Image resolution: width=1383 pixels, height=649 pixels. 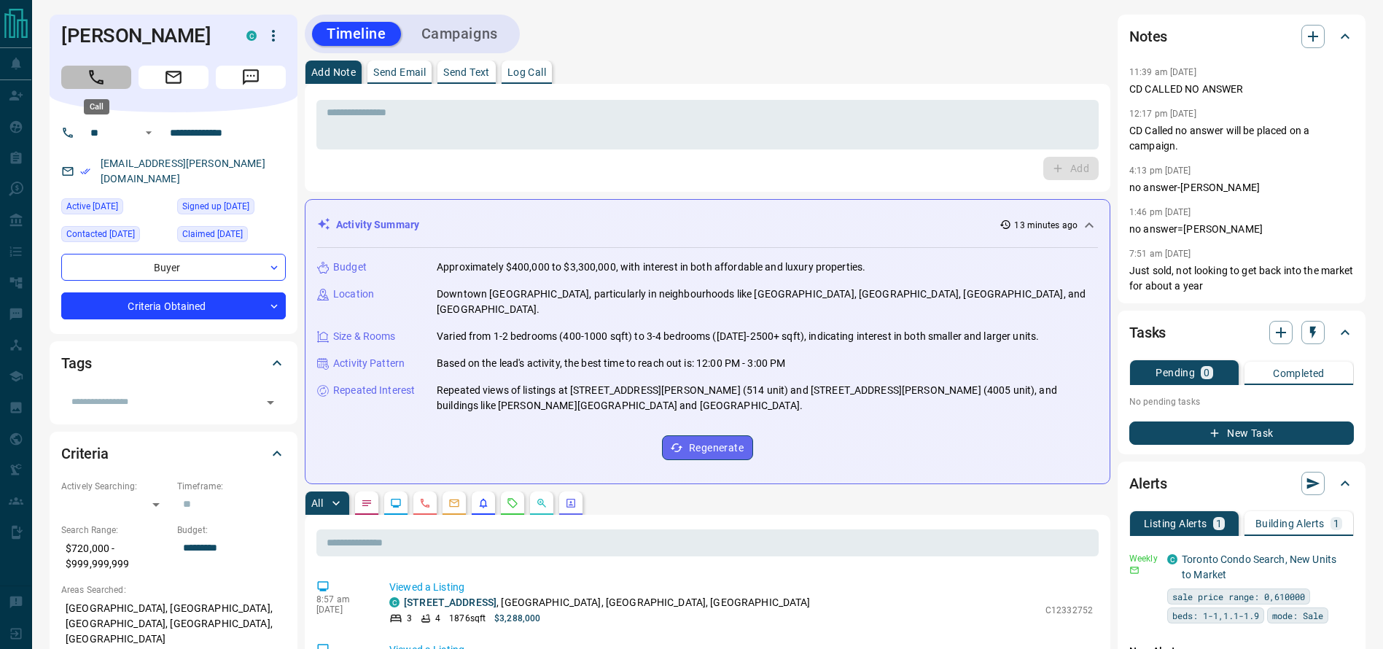 What do you see at coordinates (115, 486) in the screenshot?
I see `p: Actively Searching:` at bounding box center [115, 486].